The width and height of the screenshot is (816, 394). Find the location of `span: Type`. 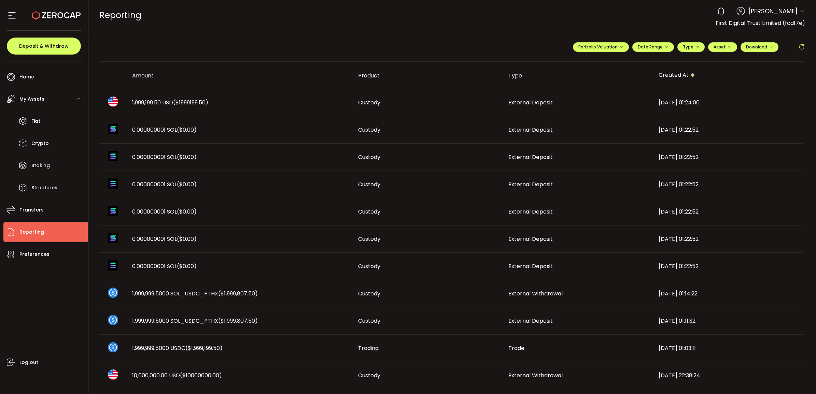

span: Type is located at coordinates (691, 47).